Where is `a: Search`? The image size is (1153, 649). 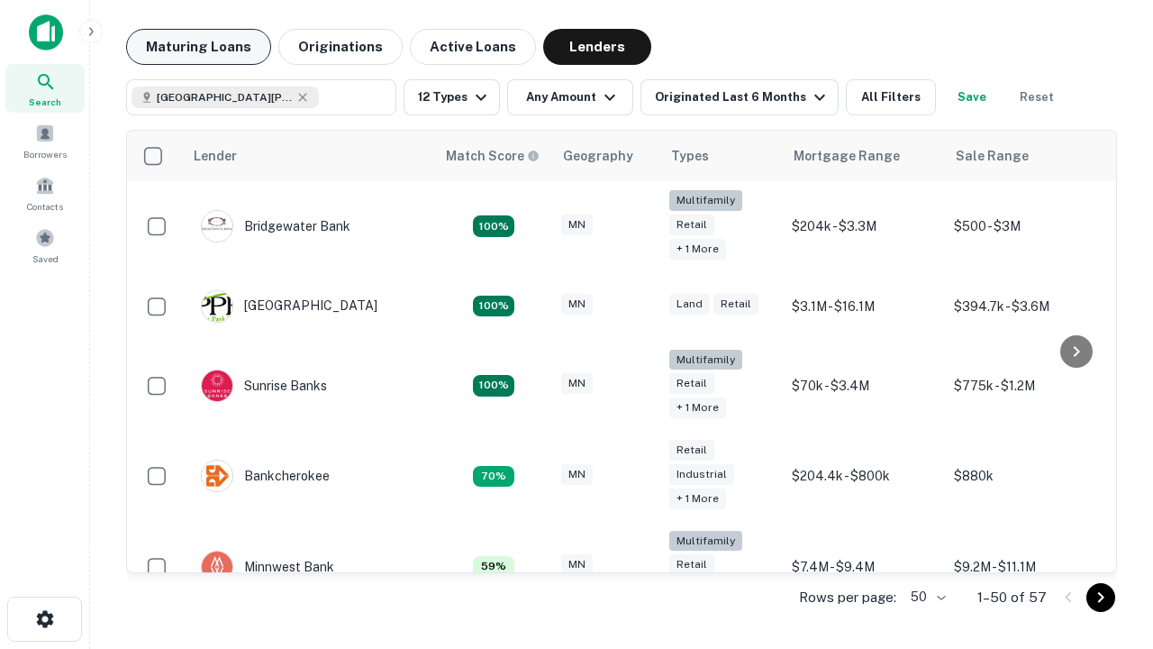 a: Search is located at coordinates (45, 88).